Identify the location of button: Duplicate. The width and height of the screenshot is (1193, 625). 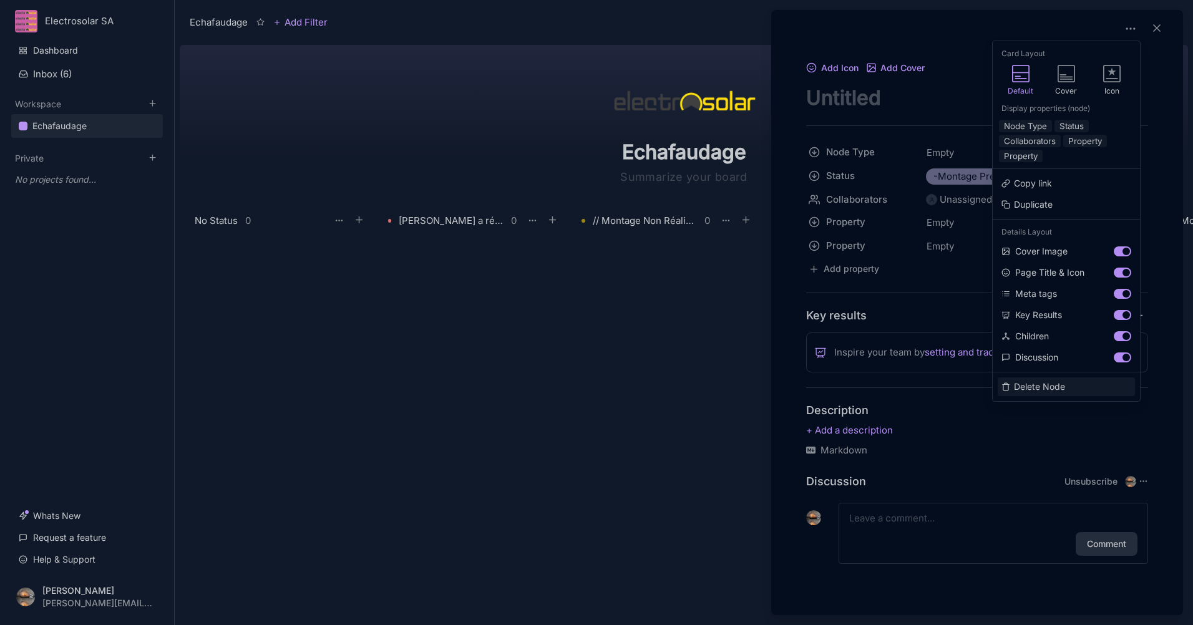
(1067, 205).